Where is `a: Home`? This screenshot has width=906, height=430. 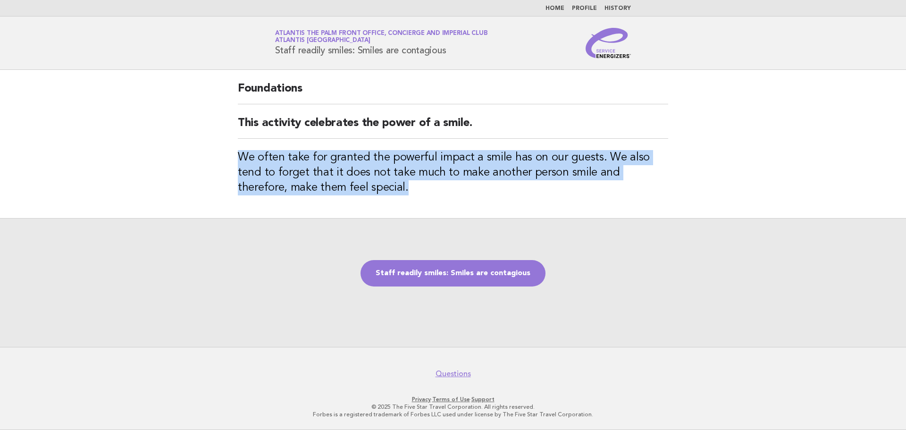 a: Home is located at coordinates (555, 8).